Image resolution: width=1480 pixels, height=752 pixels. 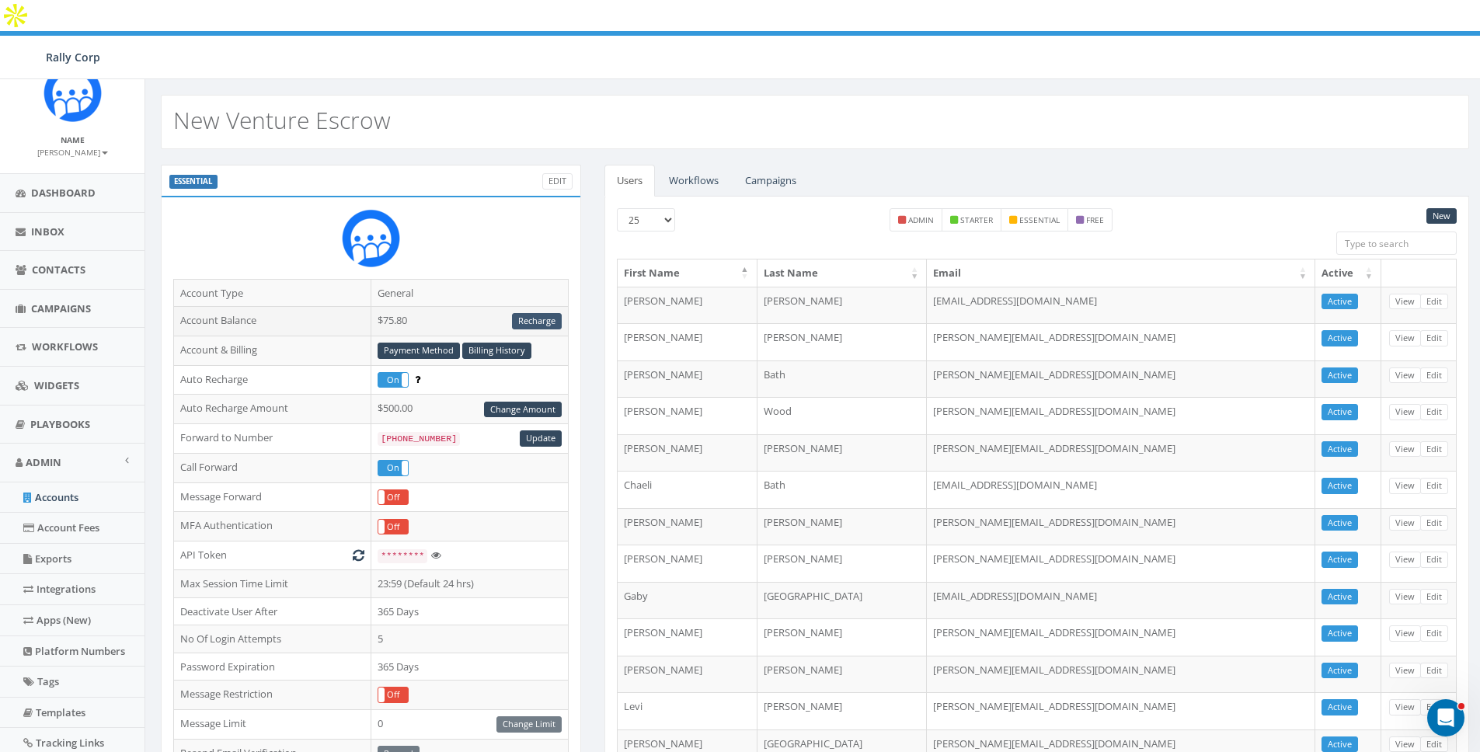 What do you see at coordinates (687, 273) in the screenshot?
I see `th: First Name: activate to sort column descending` at bounding box center [687, 273].